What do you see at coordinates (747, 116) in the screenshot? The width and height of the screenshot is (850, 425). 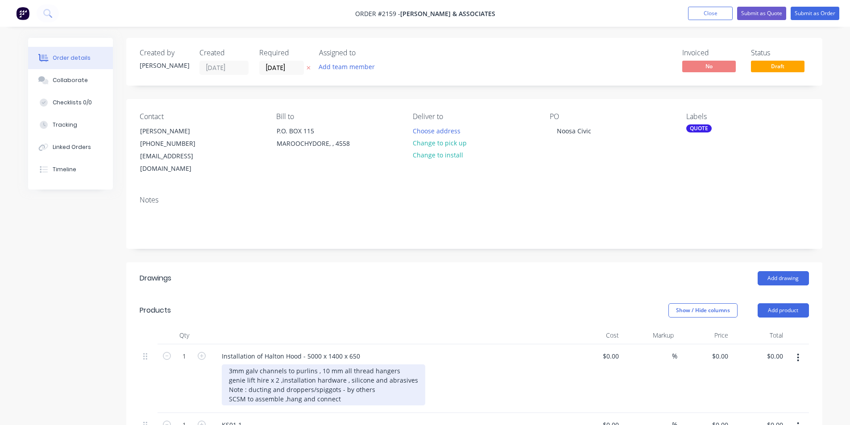 I see `div: Labels` at bounding box center [747, 116].